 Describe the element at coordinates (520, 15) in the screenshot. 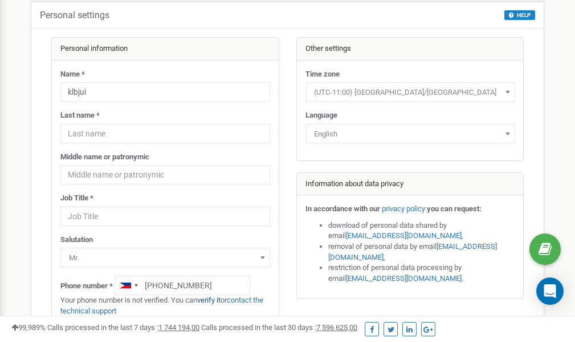

I see `button: HELP` at that location.